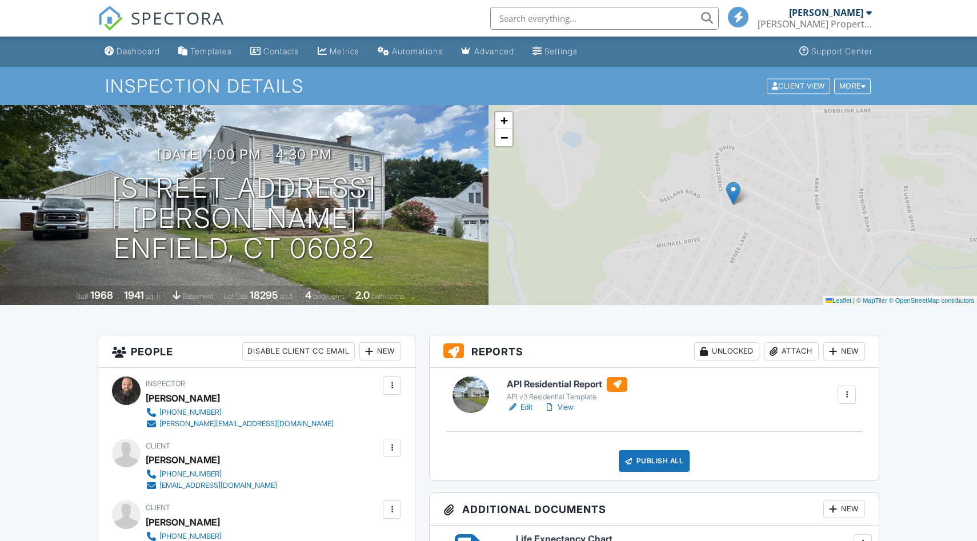 The width and height of the screenshot is (977, 541). I want to click on h1: Inspection Details, so click(488, 86).